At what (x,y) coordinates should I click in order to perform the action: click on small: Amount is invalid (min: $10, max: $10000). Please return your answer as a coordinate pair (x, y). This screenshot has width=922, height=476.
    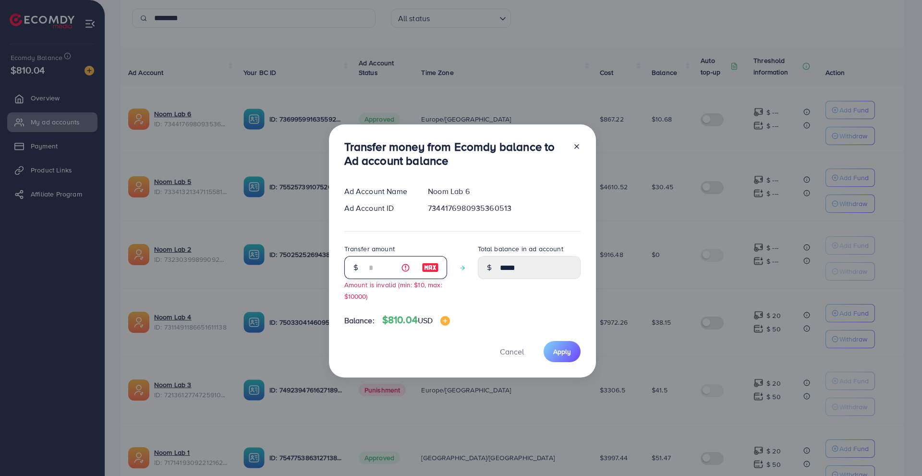
    Looking at the image, I should click on (393, 290).